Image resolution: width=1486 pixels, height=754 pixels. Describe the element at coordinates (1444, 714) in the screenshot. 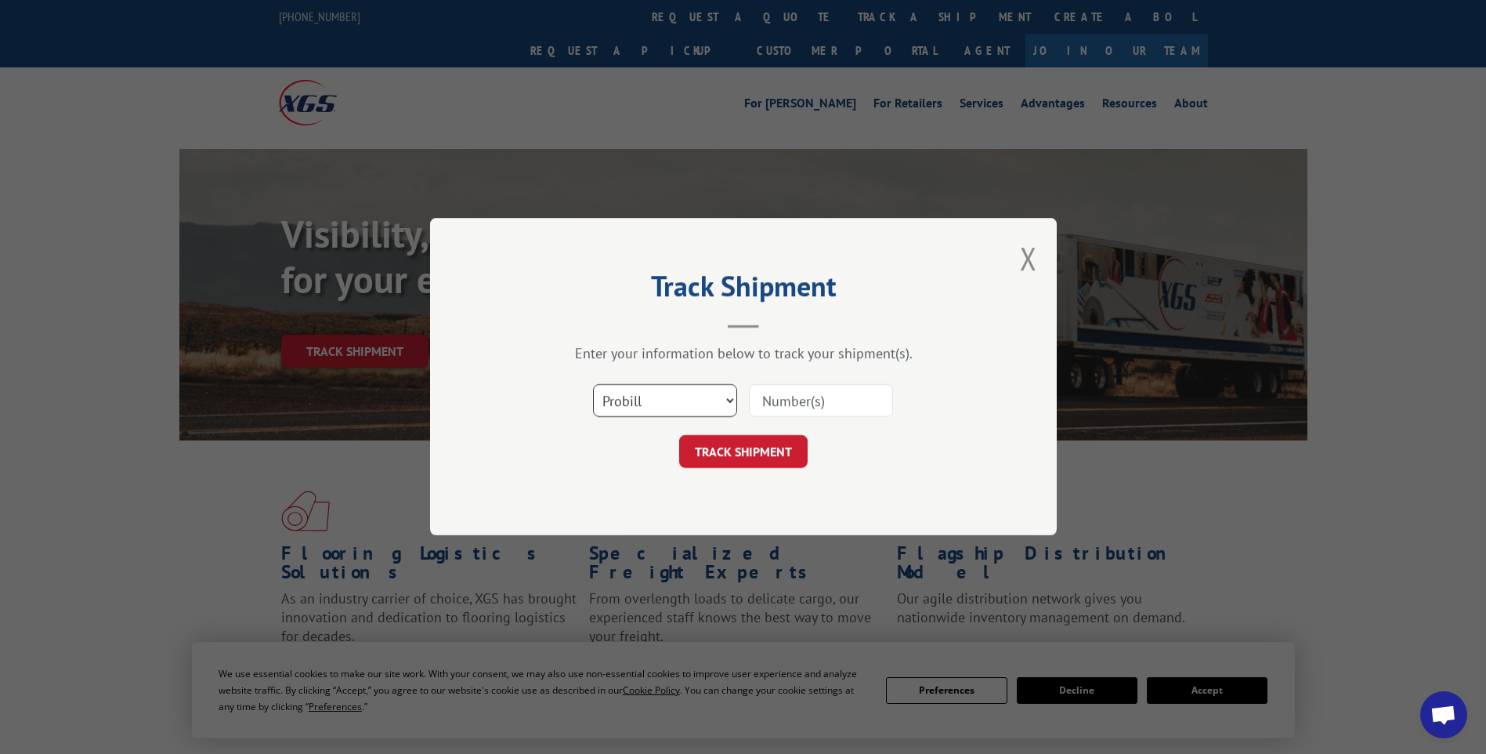

I see `div: Open chat` at that location.